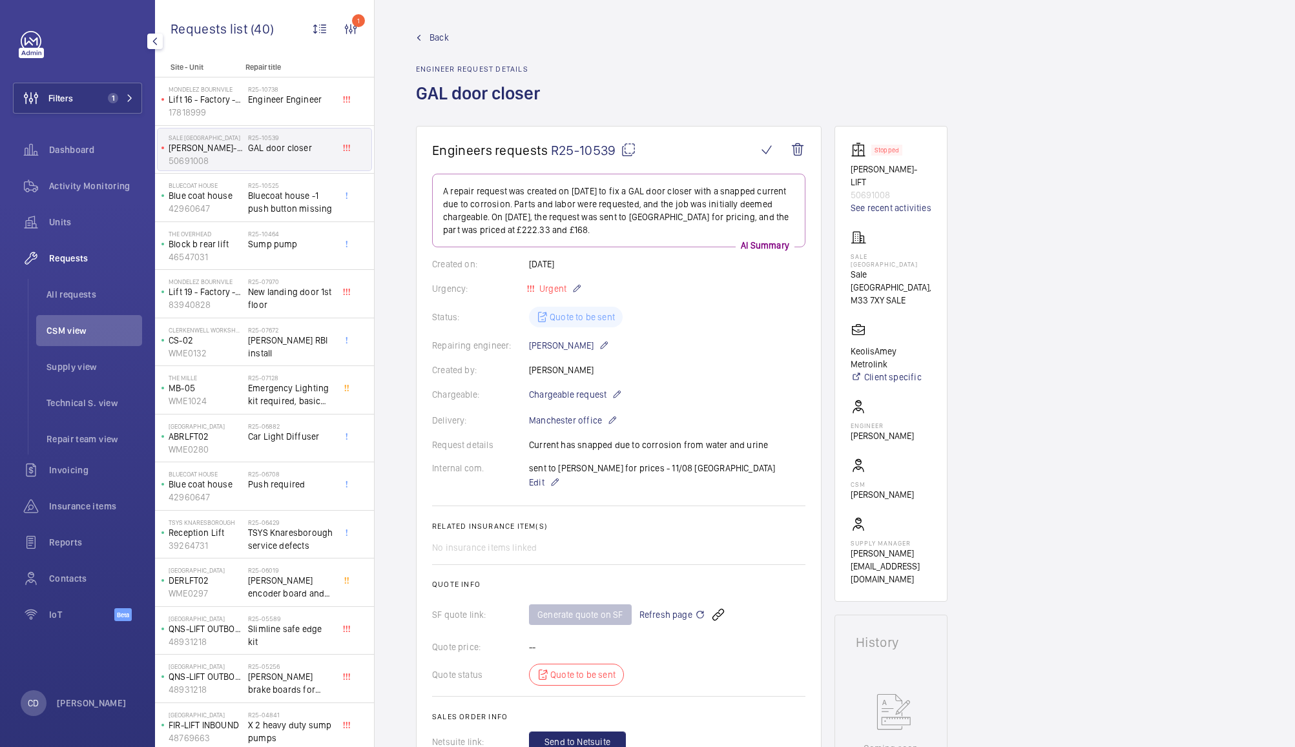 The image size is (1295, 747). I want to click on p: WME0280, so click(205, 449).